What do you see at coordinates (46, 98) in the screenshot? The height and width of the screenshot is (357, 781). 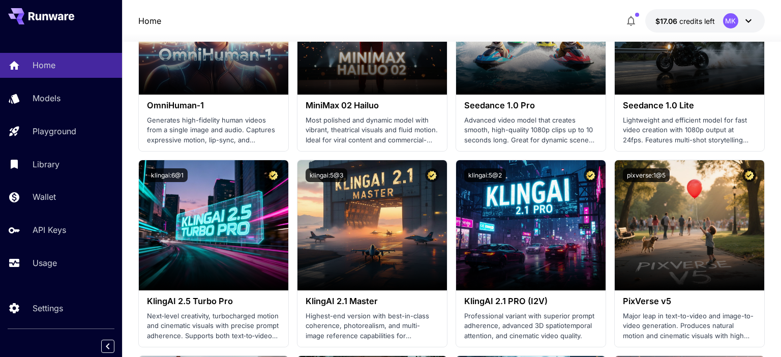 I see `p: Models` at bounding box center [46, 98].